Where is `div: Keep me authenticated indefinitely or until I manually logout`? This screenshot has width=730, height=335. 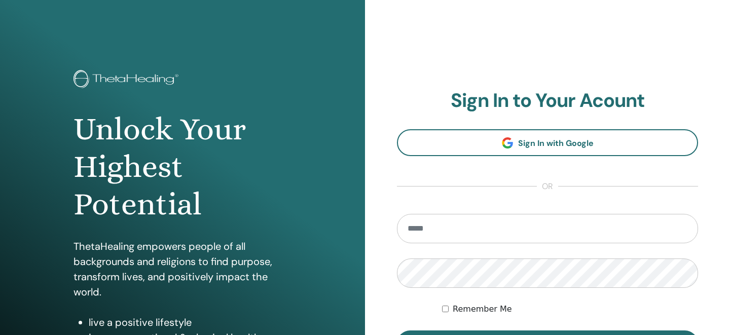
div: Keep me authenticated indefinitely or until I manually logout is located at coordinates (570, 309).